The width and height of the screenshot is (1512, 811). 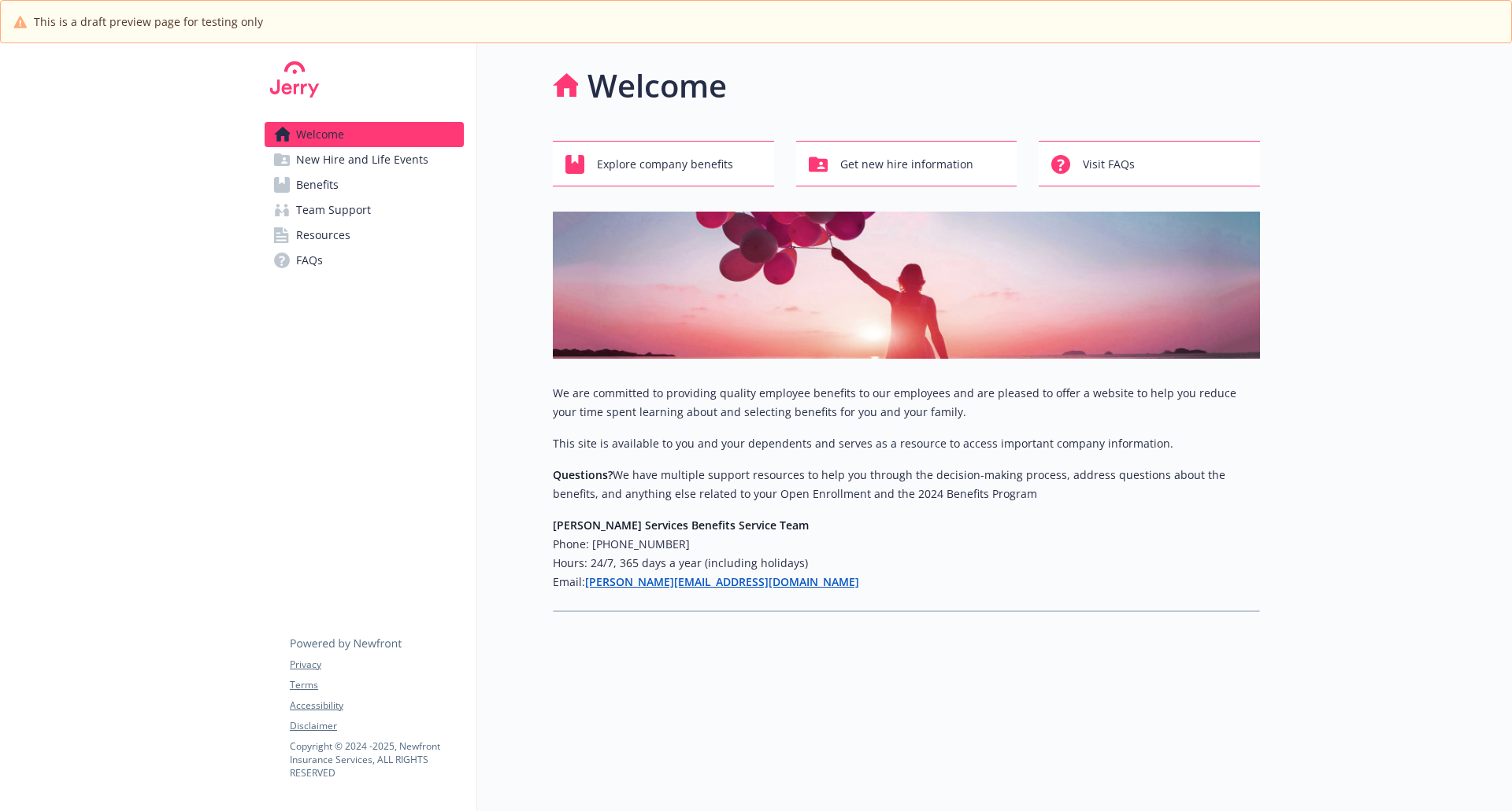 I want to click on a: Team Support, so click(x=364, y=210).